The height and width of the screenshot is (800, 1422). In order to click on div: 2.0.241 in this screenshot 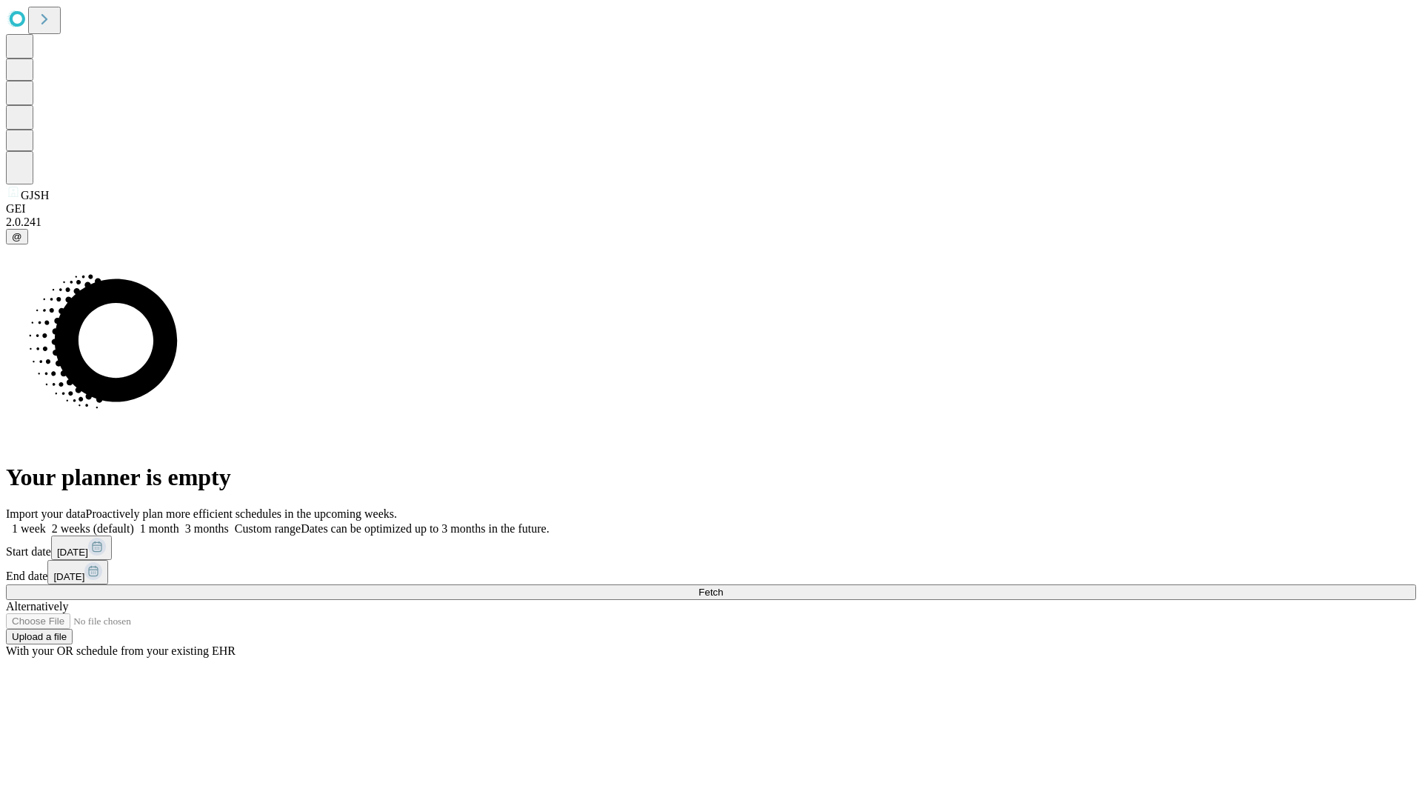, I will do `click(711, 222)`.